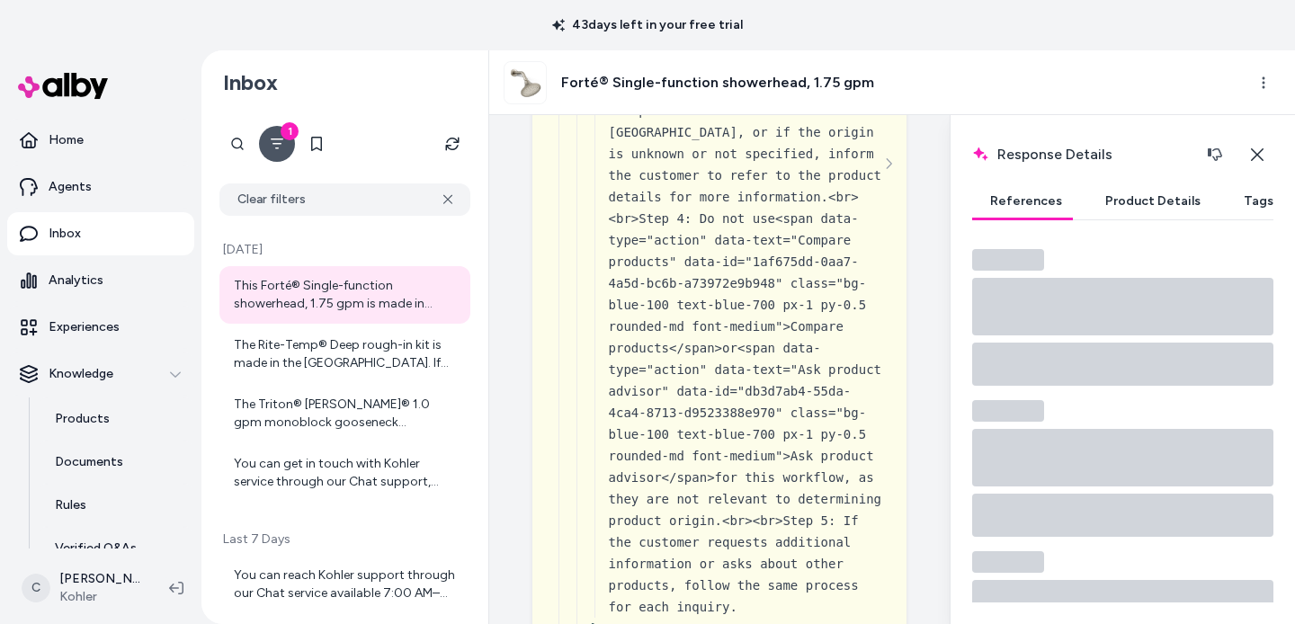 The image size is (1295, 624). What do you see at coordinates (647, 25) in the screenshot?
I see `p: 43 days left in your free trial` at bounding box center [647, 25].